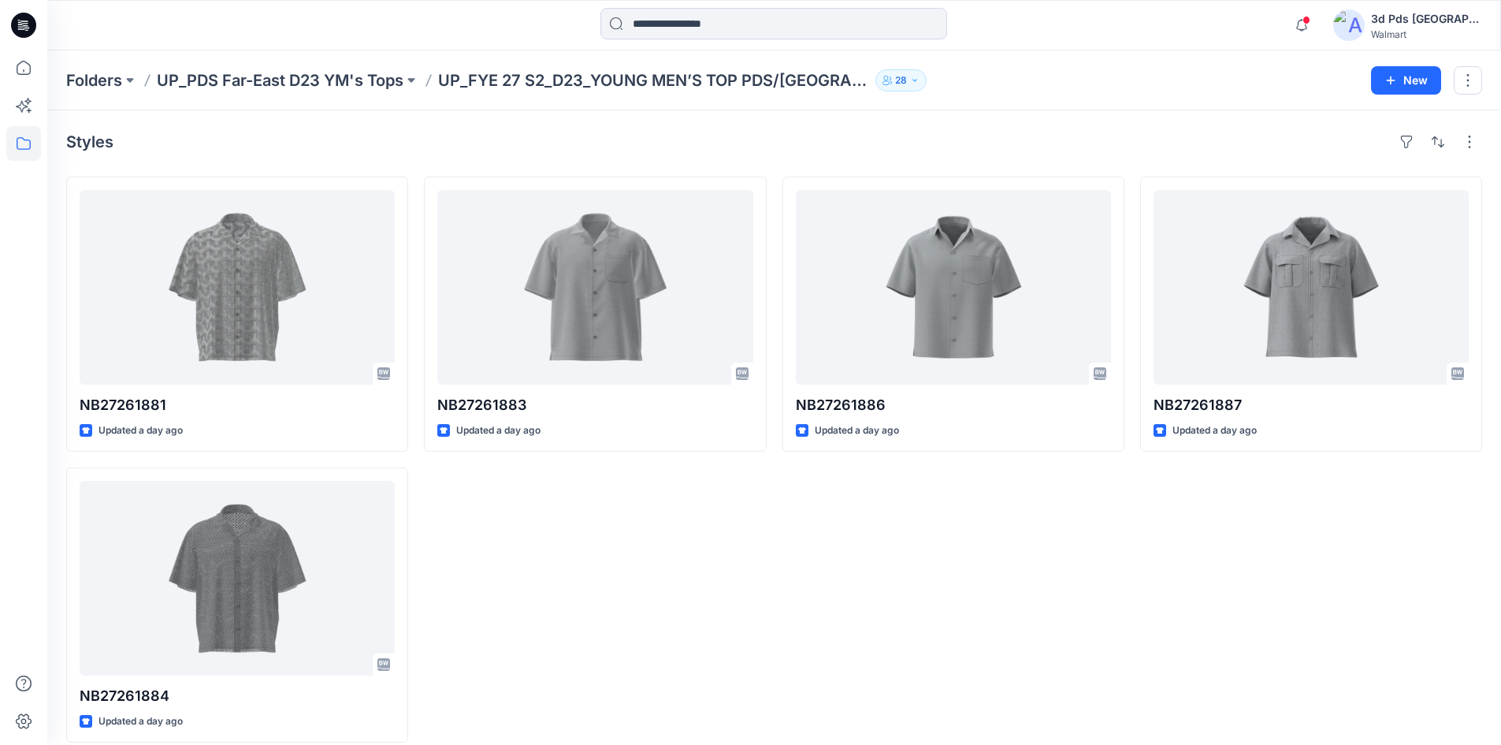 Image resolution: width=1501 pixels, height=745 pixels. I want to click on img: avatar, so click(1349, 25).